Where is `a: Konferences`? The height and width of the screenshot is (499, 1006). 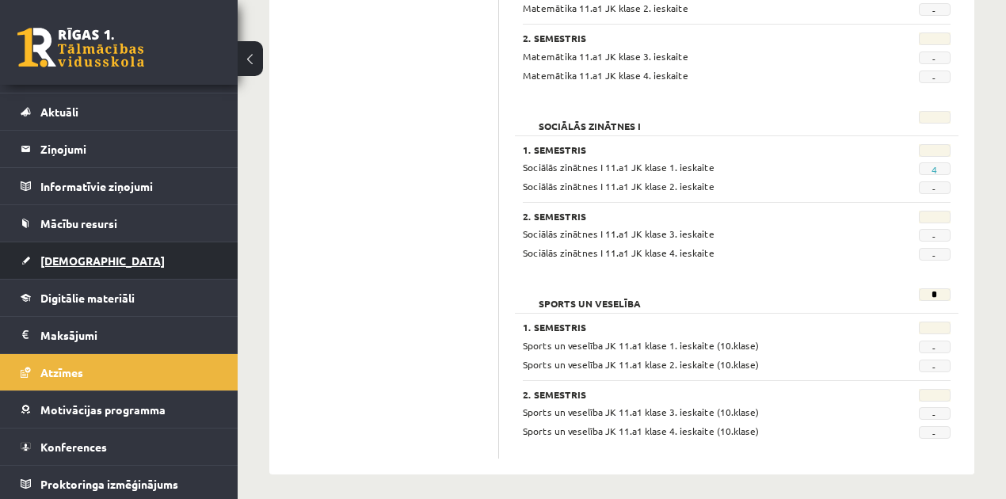 a: Konferences is located at coordinates (119, 447).